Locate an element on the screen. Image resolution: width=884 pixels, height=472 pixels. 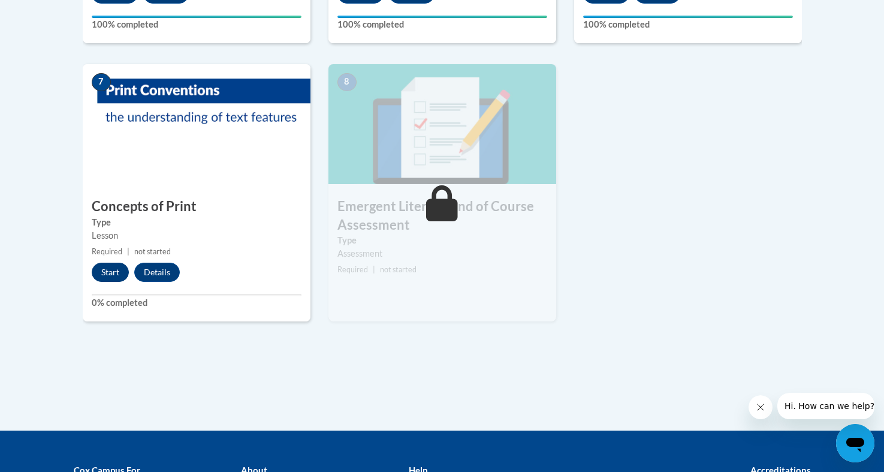
button: Start is located at coordinates (110, 272).